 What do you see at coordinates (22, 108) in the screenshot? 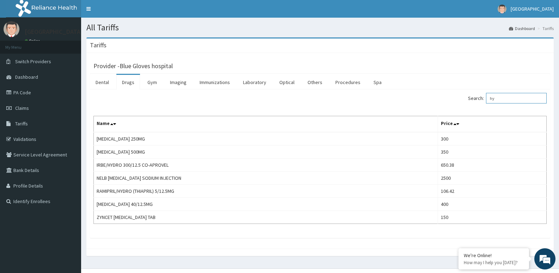
I see `span: Claims` at bounding box center [22, 108].